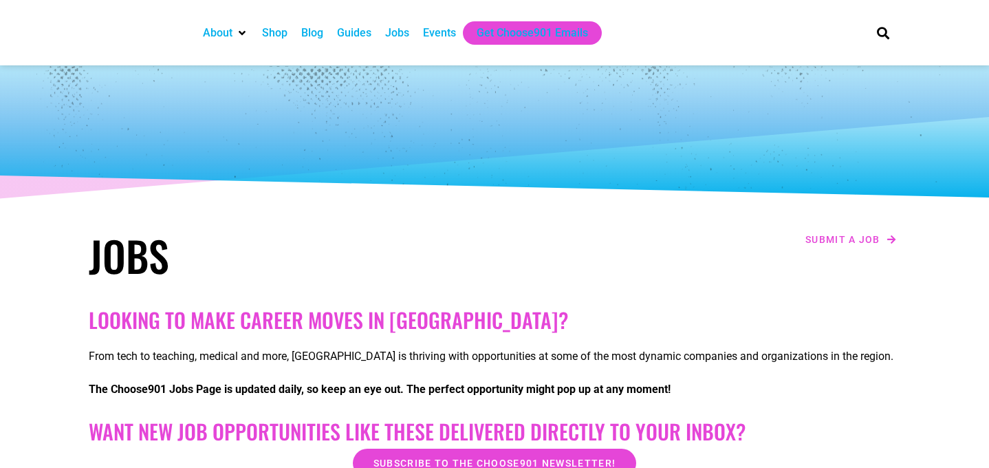 The image size is (989, 468). Describe the element at coordinates (495, 463) in the screenshot. I see `span: Subscribe to the Choose901 newsletter!` at that location.